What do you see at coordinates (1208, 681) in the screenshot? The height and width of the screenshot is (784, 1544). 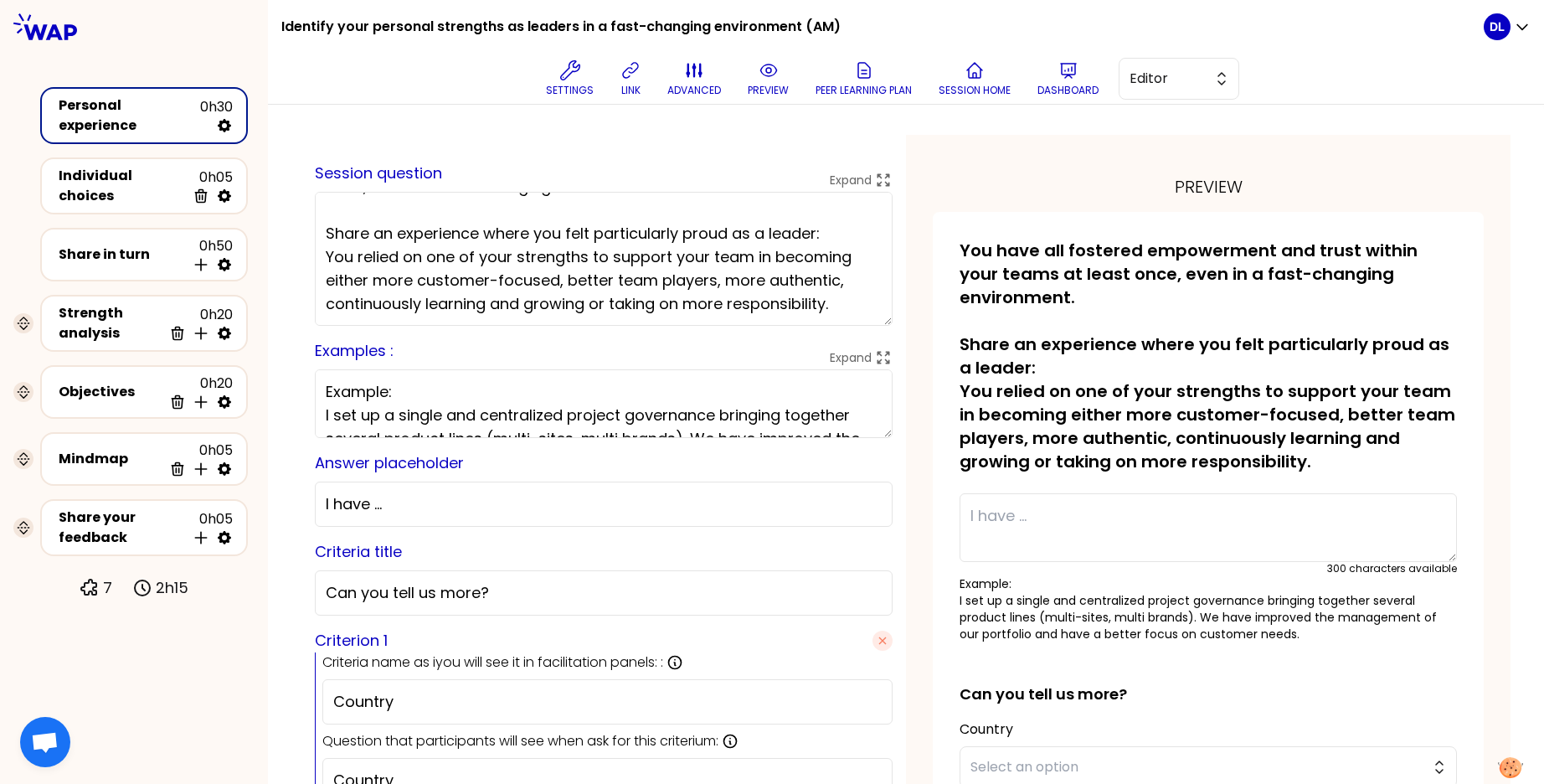 I see `h2: Can you tell us more?` at bounding box center [1208, 681].